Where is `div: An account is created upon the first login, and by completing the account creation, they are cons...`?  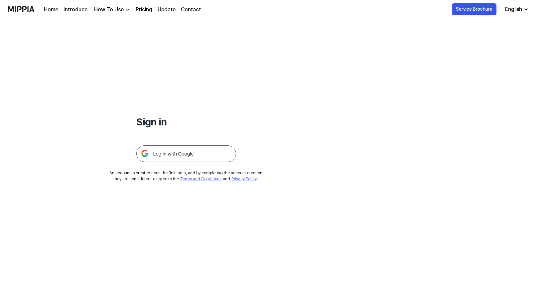
div: An account is created upon the first login, and by completing the account creation, they are cons... is located at coordinates (186, 176).